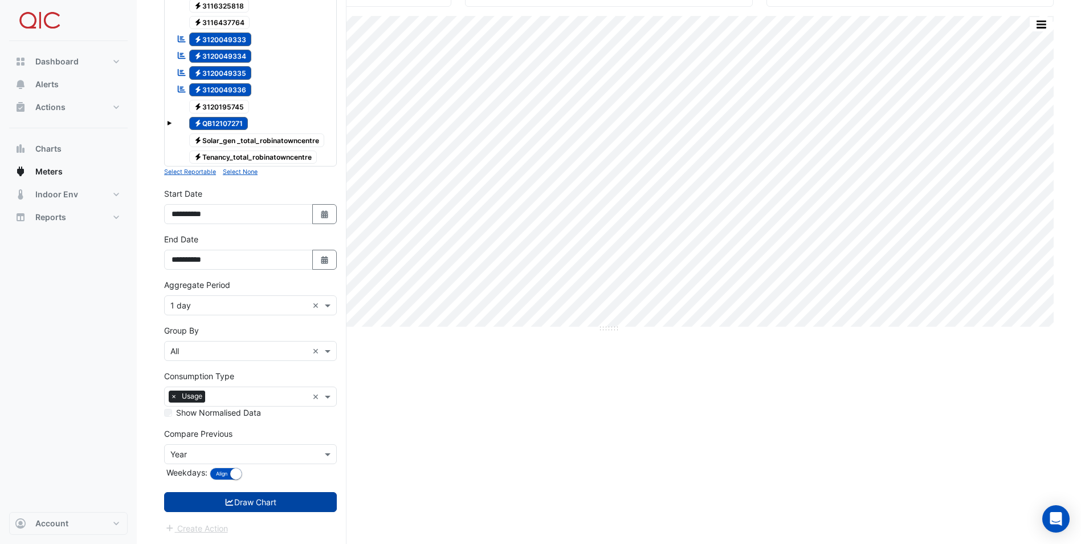 This screenshot has width=1081, height=544. What do you see at coordinates (21, 217) in the screenshot?
I see `app-icon: Reports` at bounding box center [21, 217].